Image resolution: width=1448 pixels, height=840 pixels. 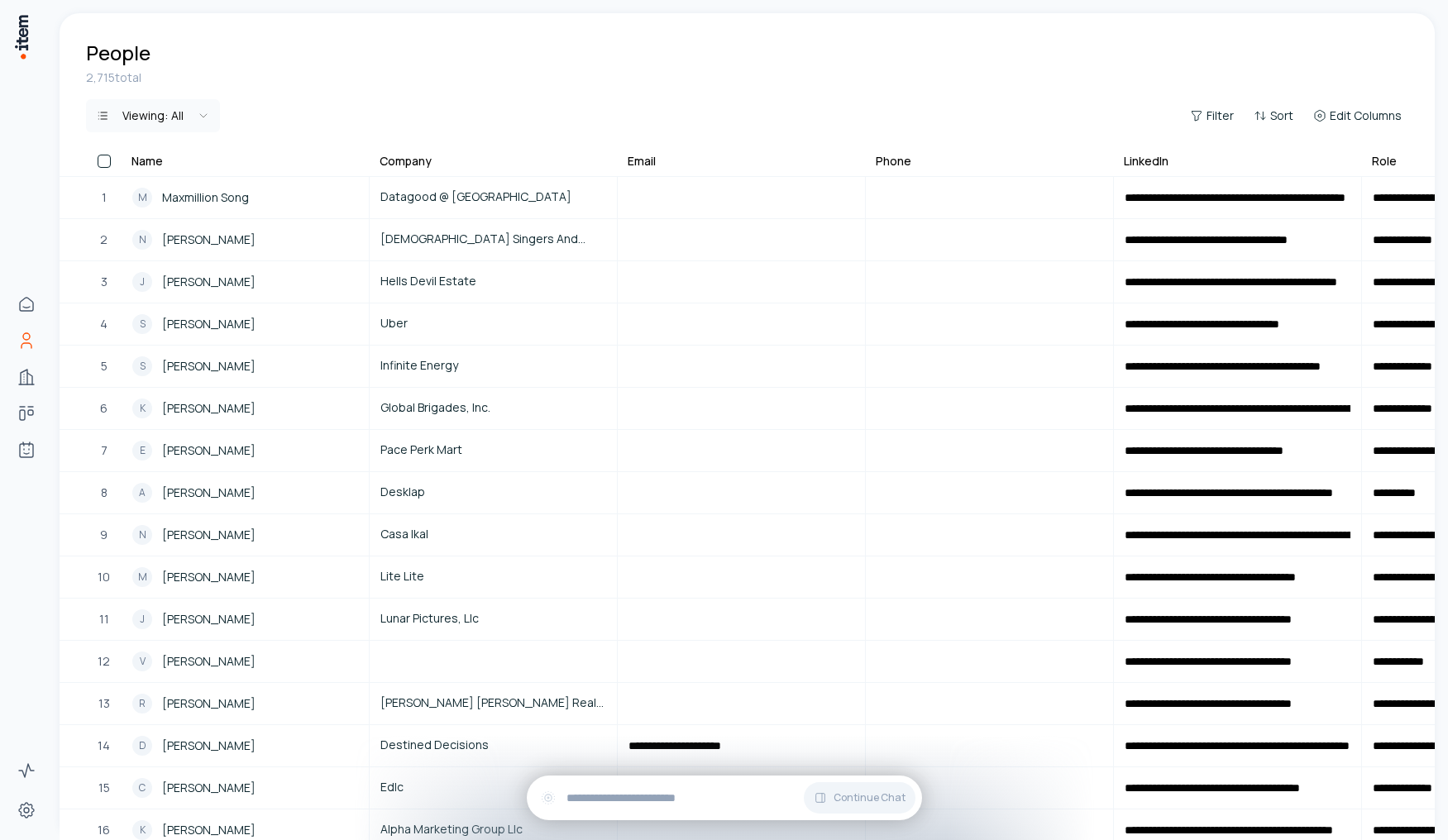 I want to click on h1: People, so click(x=118, y=53).